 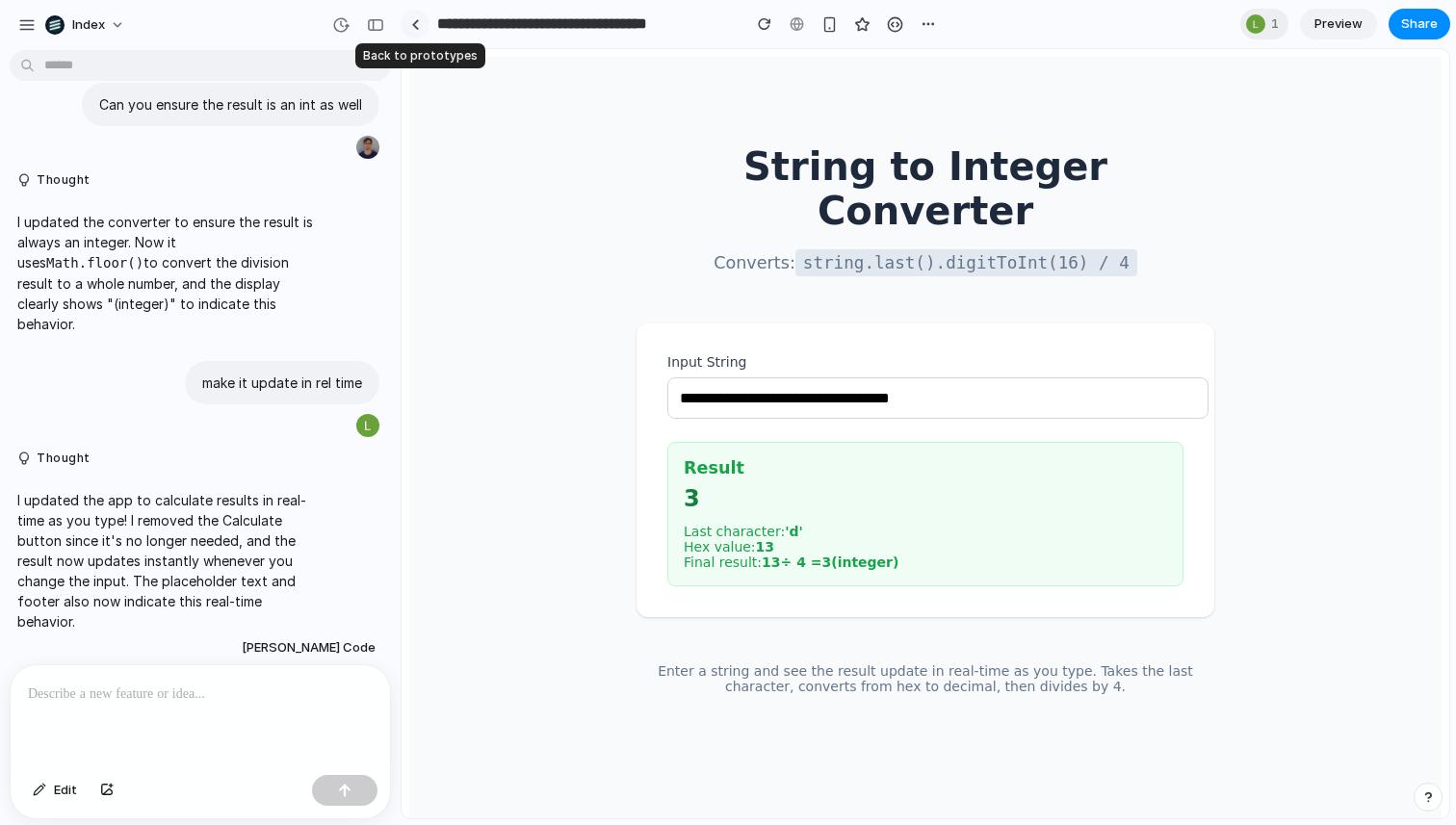 What do you see at coordinates (88, 25) in the screenshot?
I see `span: Index` at bounding box center [88, 25].